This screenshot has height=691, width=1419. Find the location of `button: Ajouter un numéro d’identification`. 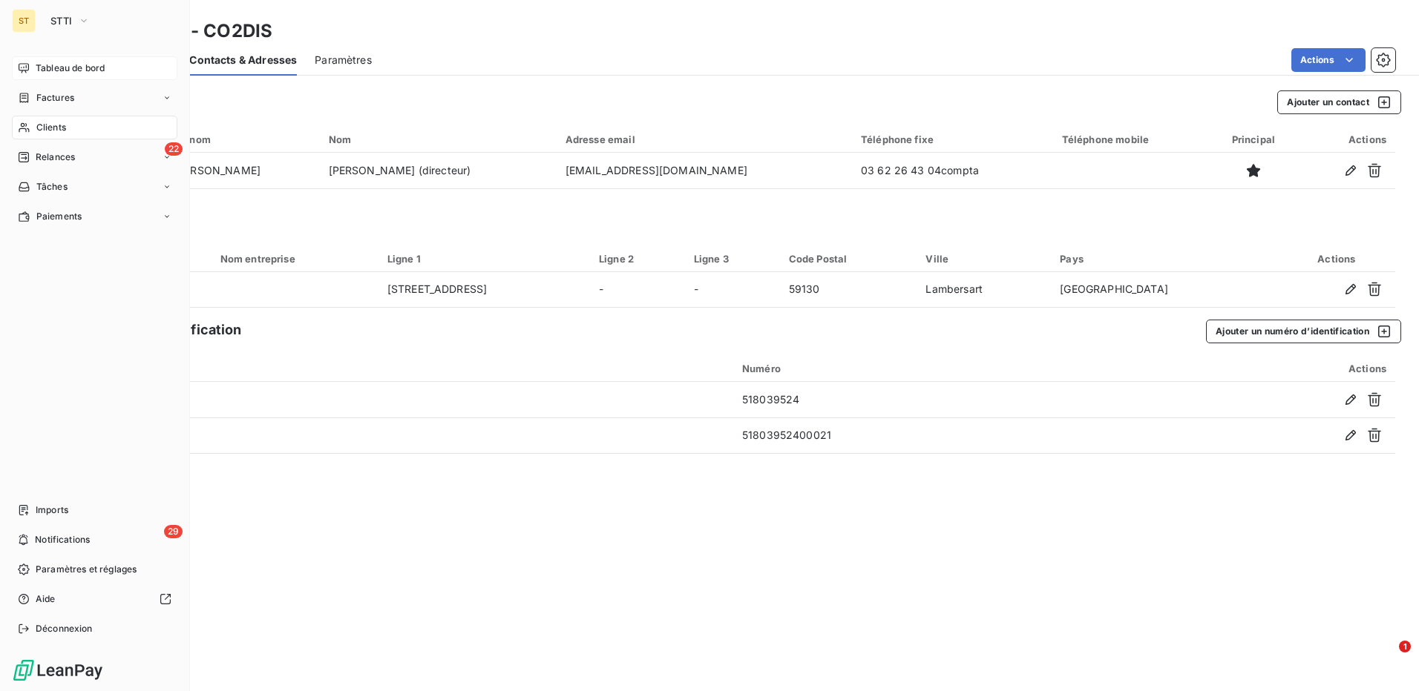

button: Ajouter un numéro d’identification is located at coordinates (1303, 332).